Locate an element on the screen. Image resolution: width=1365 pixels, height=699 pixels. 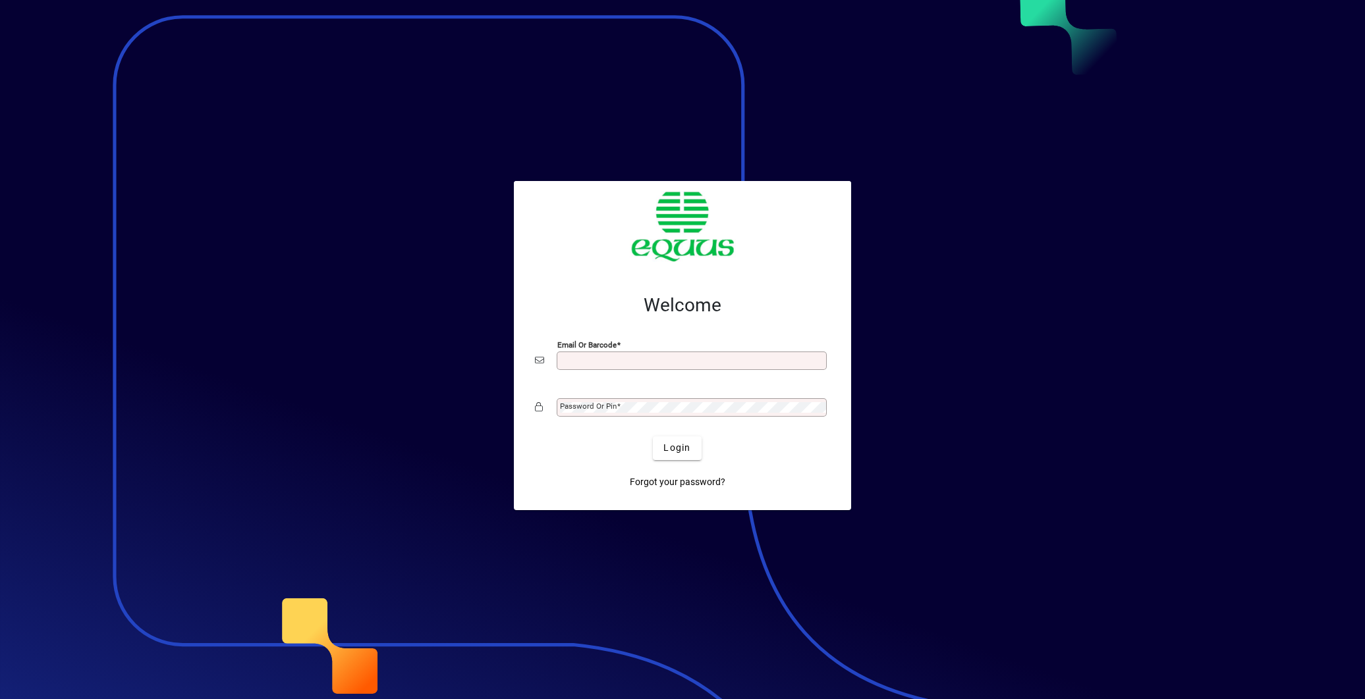
mat-label: Password or Pin is located at coordinates (588, 406).